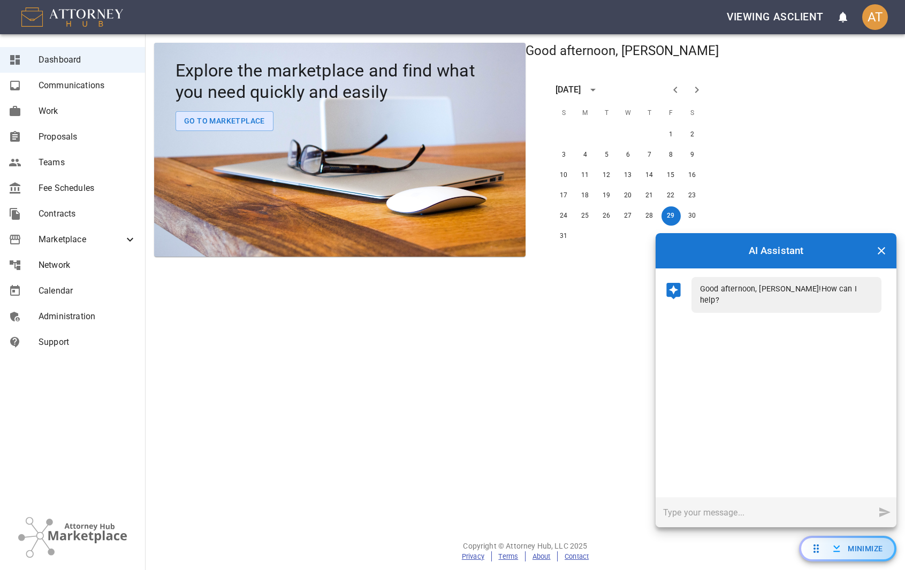  Describe the element at coordinates (692, 196) in the screenshot. I see `button: 23` at that location.